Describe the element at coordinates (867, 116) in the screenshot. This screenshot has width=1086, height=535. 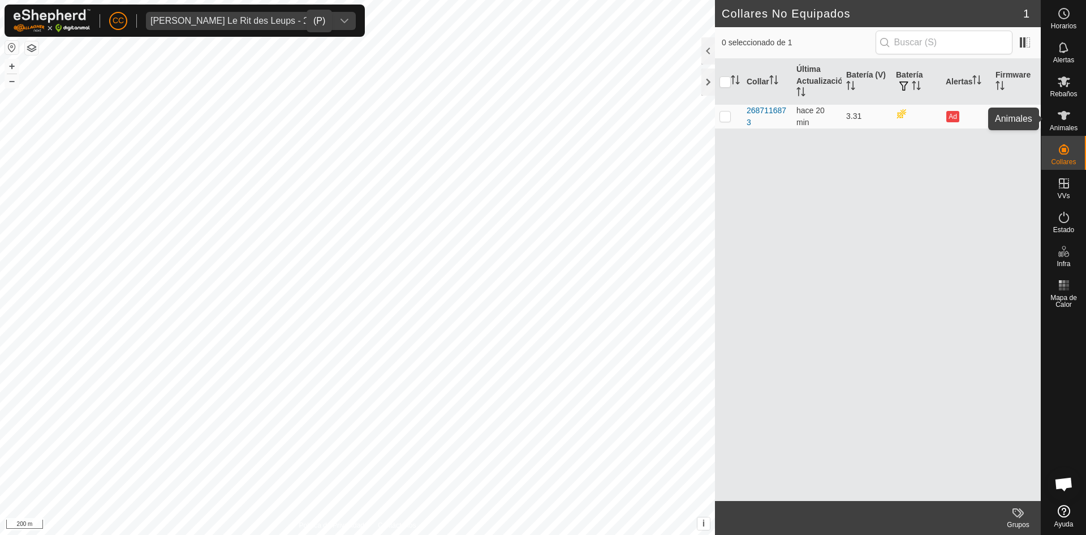
I see `td: 3.31` at that location.